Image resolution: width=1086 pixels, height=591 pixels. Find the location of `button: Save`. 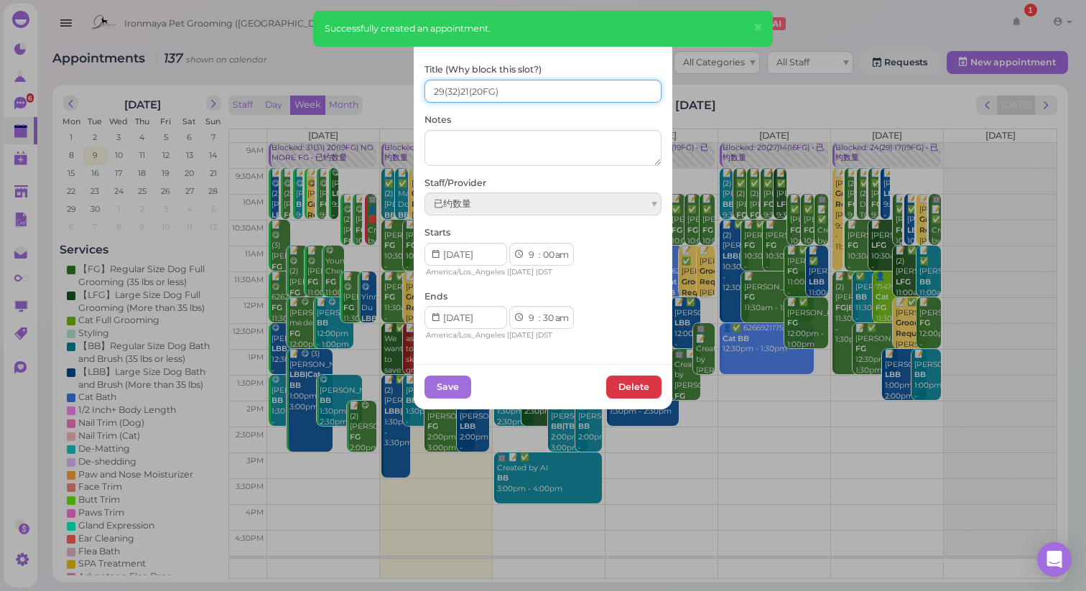

button: Save is located at coordinates (447, 387).